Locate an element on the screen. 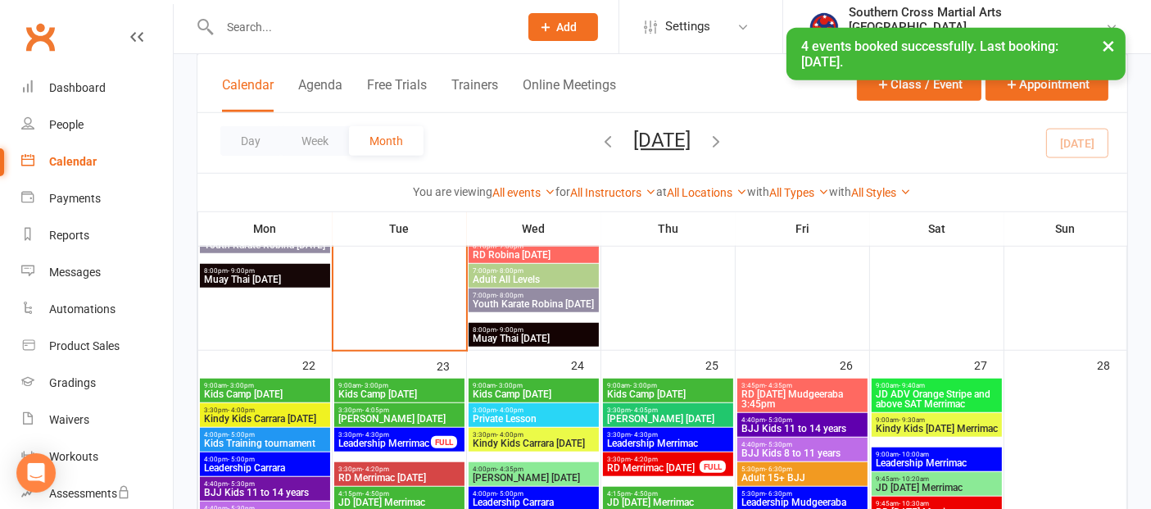  span: 7:00pm is located at coordinates (533, 270).